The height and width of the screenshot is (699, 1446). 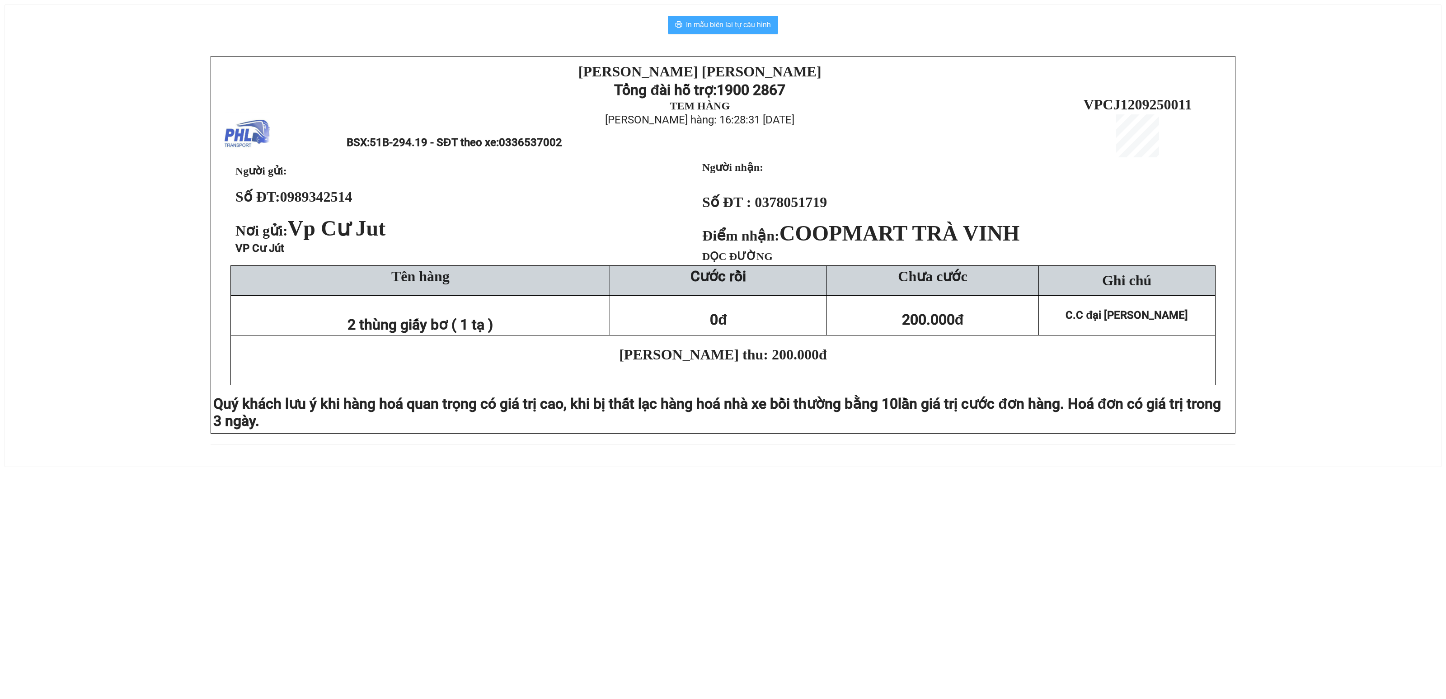 What do you see at coordinates (727, 202) in the screenshot?
I see `strong: Số ĐT :` at bounding box center [727, 202].